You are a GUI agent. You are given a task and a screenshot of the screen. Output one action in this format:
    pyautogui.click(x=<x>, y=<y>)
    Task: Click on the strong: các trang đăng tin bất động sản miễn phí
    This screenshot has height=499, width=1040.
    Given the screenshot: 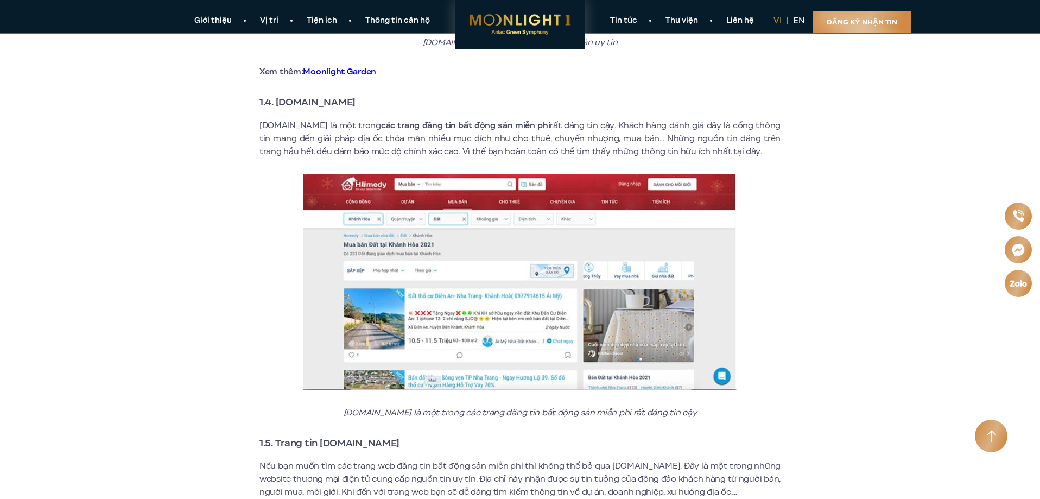 What is the action you would take?
    pyautogui.click(x=466, y=125)
    